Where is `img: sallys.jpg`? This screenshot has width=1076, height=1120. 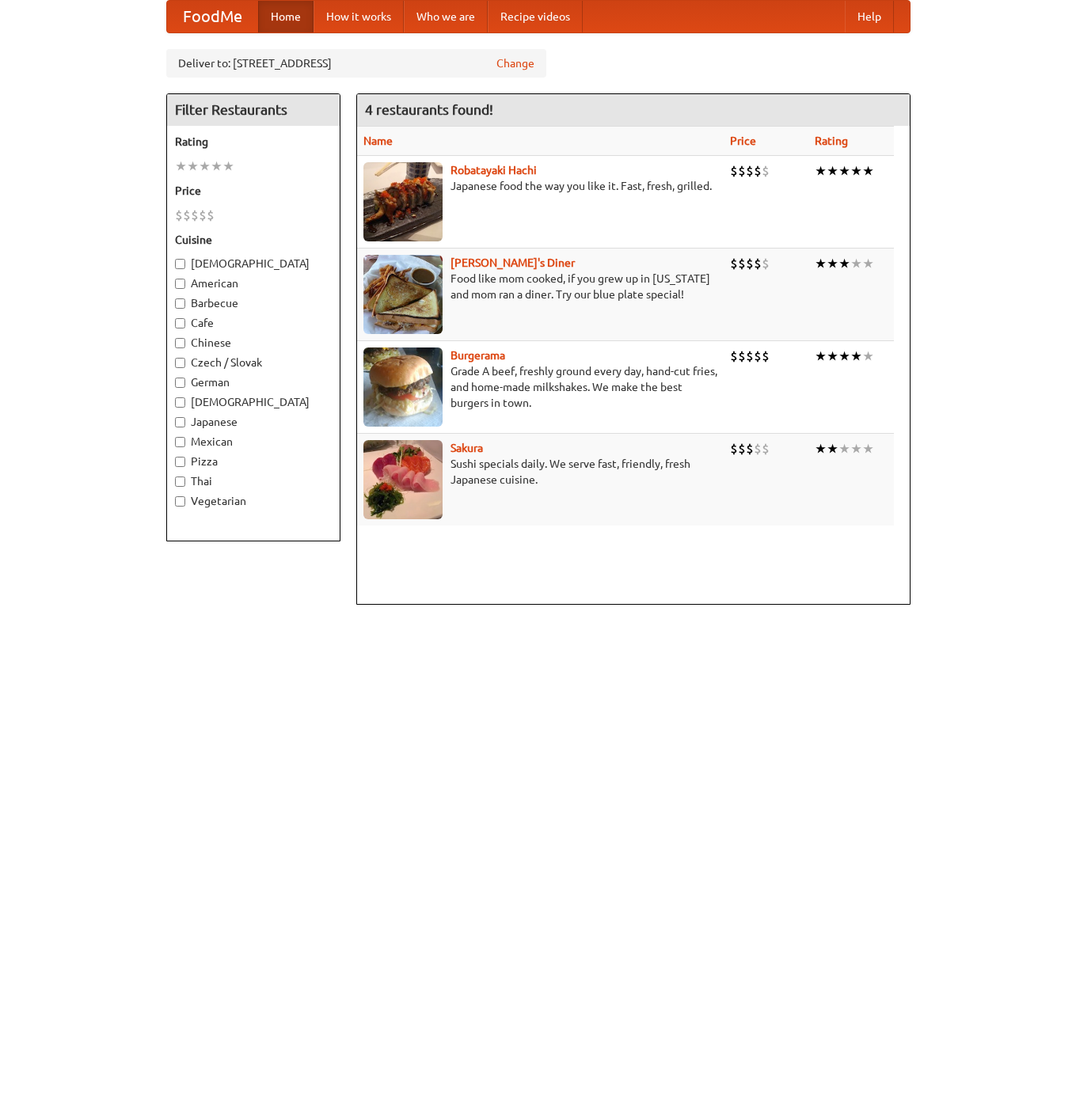
img: sallys.jpg is located at coordinates (403, 295).